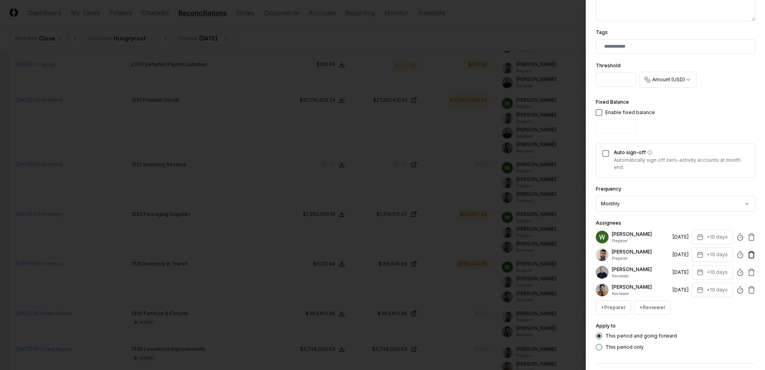  I want to click on img: ACg8ocIj8Ed1971QfF93IUVvJX6lPm3y0CRToLvfAg4p8TYQk6NAZIo=s96-c, so click(602, 290).